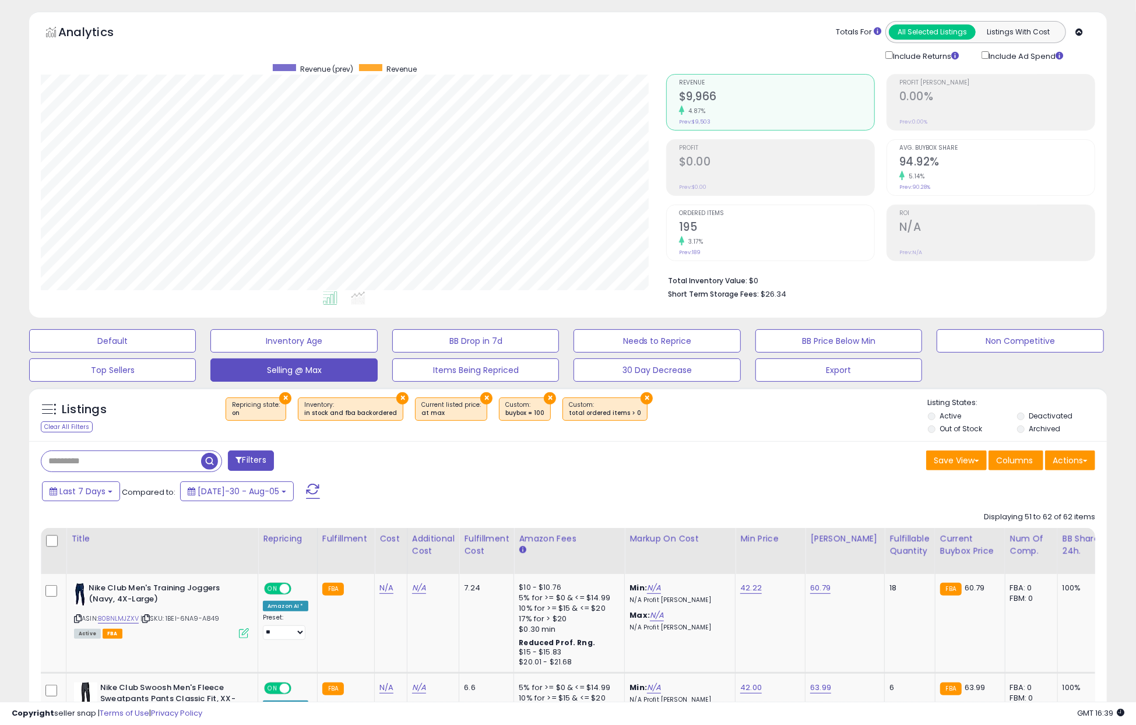 The width and height of the screenshot is (1136, 725). What do you see at coordinates (657, 370) in the screenshot?
I see `button: 30 Day Decrease` at bounding box center [657, 370].